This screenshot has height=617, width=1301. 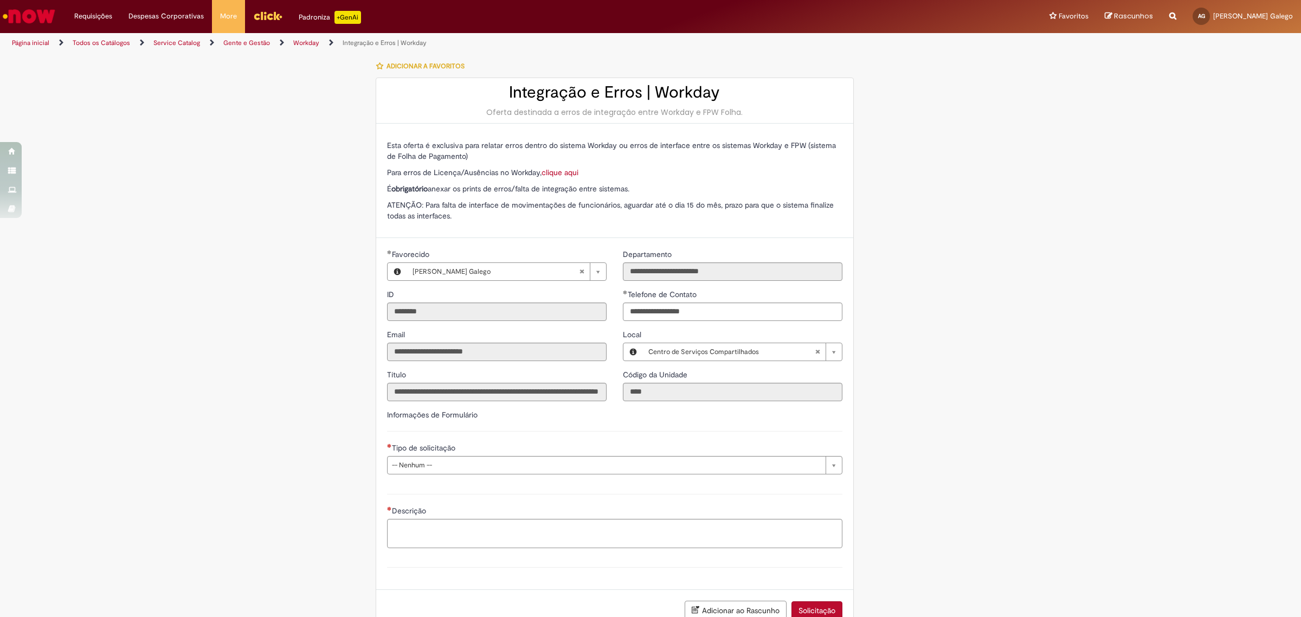 I want to click on p: Para erros de Licença/Ausências no Workday,, so click(x=615, y=172).